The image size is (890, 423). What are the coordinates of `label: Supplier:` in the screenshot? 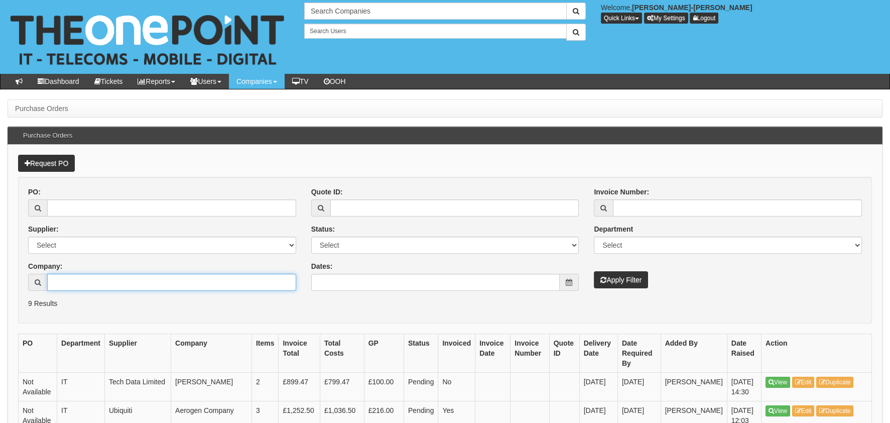 It's located at (43, 229).